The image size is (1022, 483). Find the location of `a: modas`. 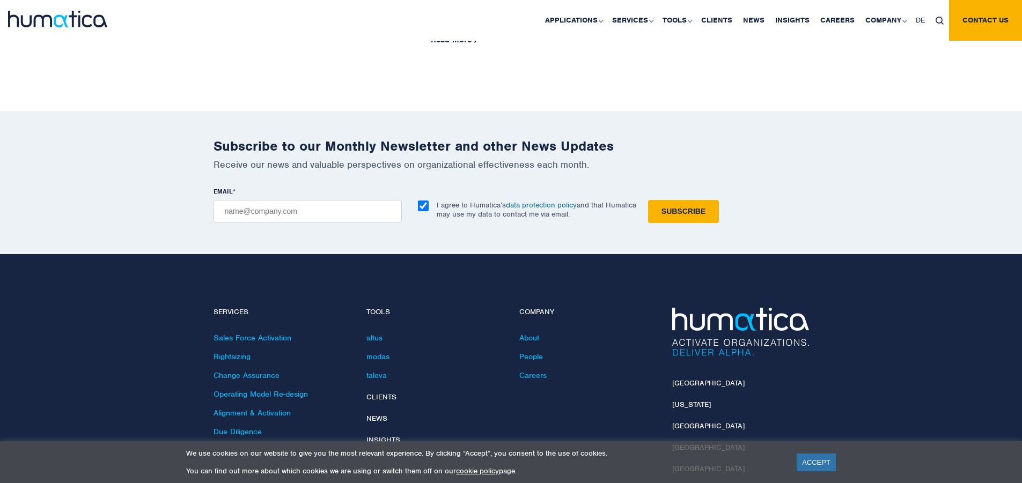

a: modas is located at coordinates (378, 357).